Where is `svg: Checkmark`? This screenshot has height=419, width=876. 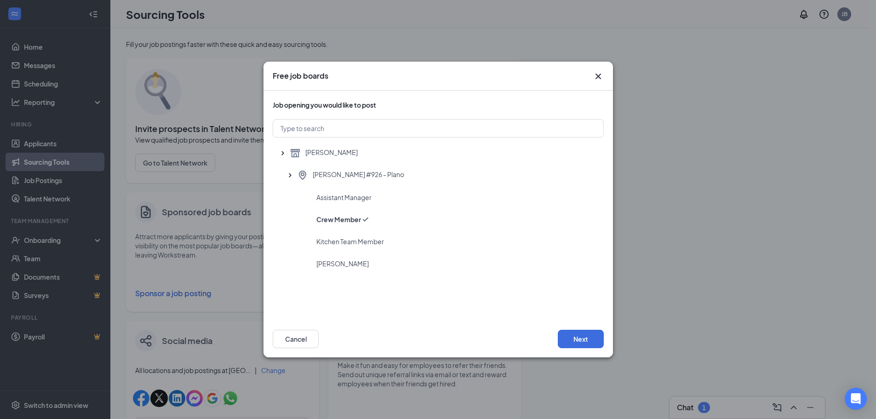 svg: Checkmark is located at coordinates (365, 219).